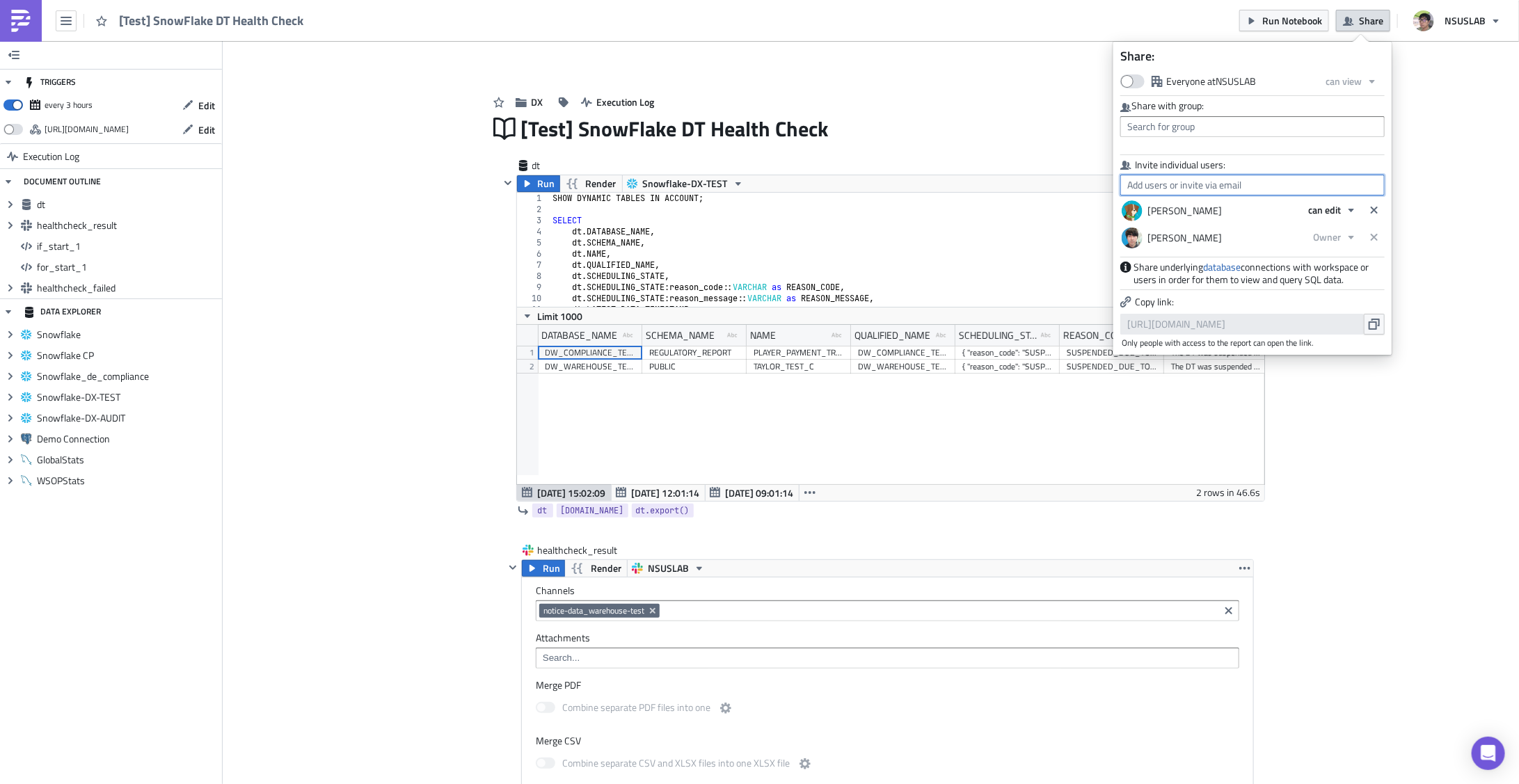  What do you see at coordinates (1252, 164) in the screenshot?
I see `label: Invite individual users:` at bounding box center [1252, 164].